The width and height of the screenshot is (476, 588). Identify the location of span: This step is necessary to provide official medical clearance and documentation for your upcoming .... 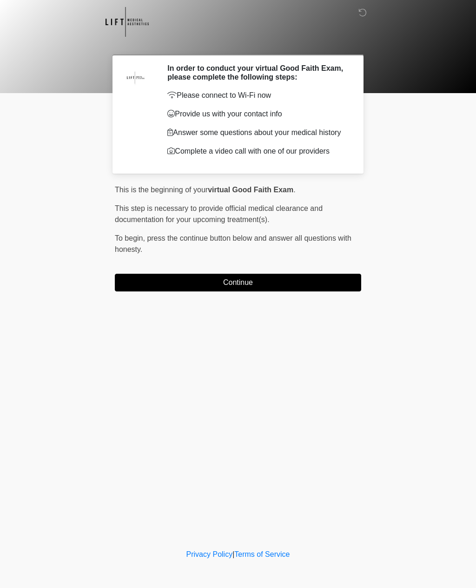
(219, 214).